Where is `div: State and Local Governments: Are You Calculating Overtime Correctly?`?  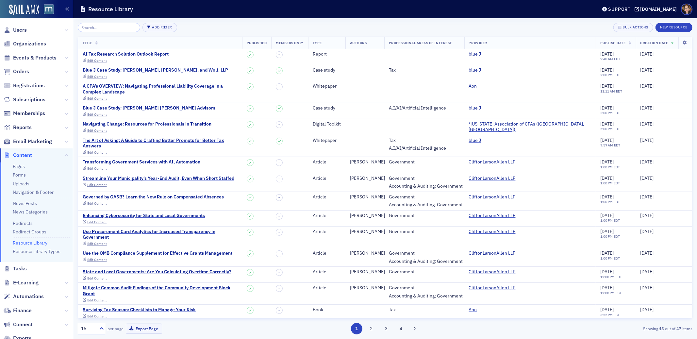
div: State and Local Governments: Are You Calculating Overtime Correctly? is located at coordinates (157, 272).